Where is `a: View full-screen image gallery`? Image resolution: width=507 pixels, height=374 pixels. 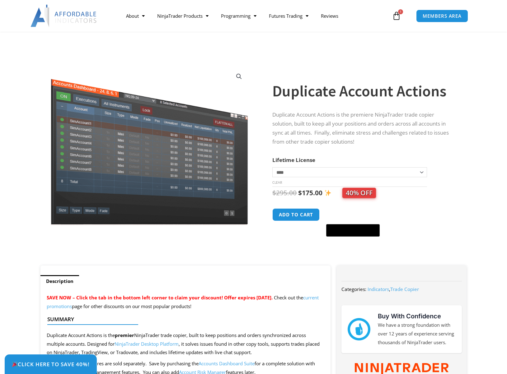
a: View full-screen image gallery is located at coordinates (239, 77).